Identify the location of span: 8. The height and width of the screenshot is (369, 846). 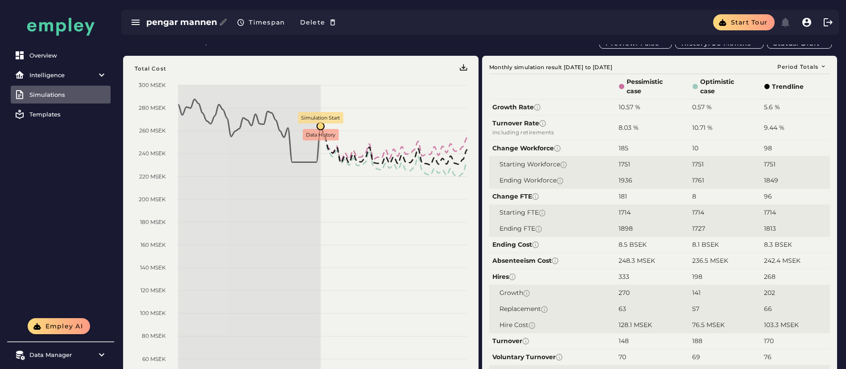
(694, 196).